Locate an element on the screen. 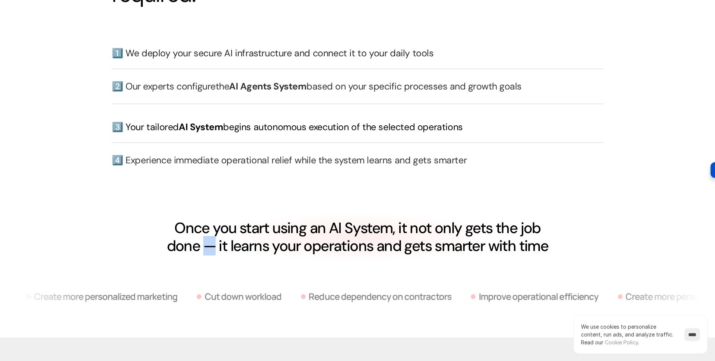  p: We use cookies to personalize content, run ads, and analyze traffic. is located at coordinates (629, 334).